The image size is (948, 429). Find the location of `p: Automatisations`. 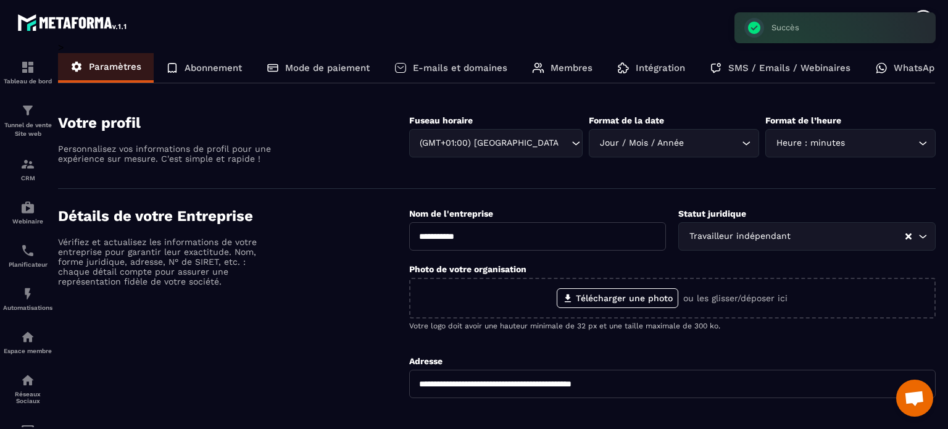

p: Automatisations is located at coordinates (28, 307).